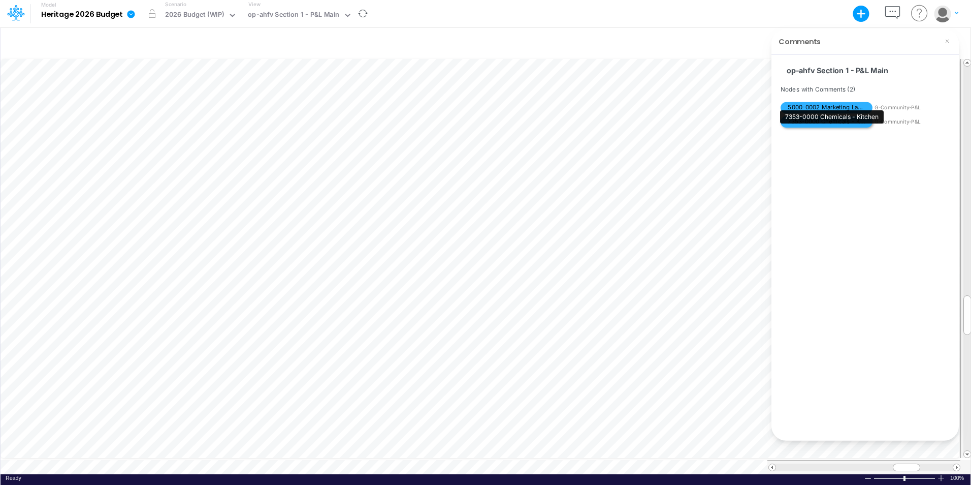  Describe the element at coordinates (958, 477) in the screenshot. I see `div: Zoom level` at that location.